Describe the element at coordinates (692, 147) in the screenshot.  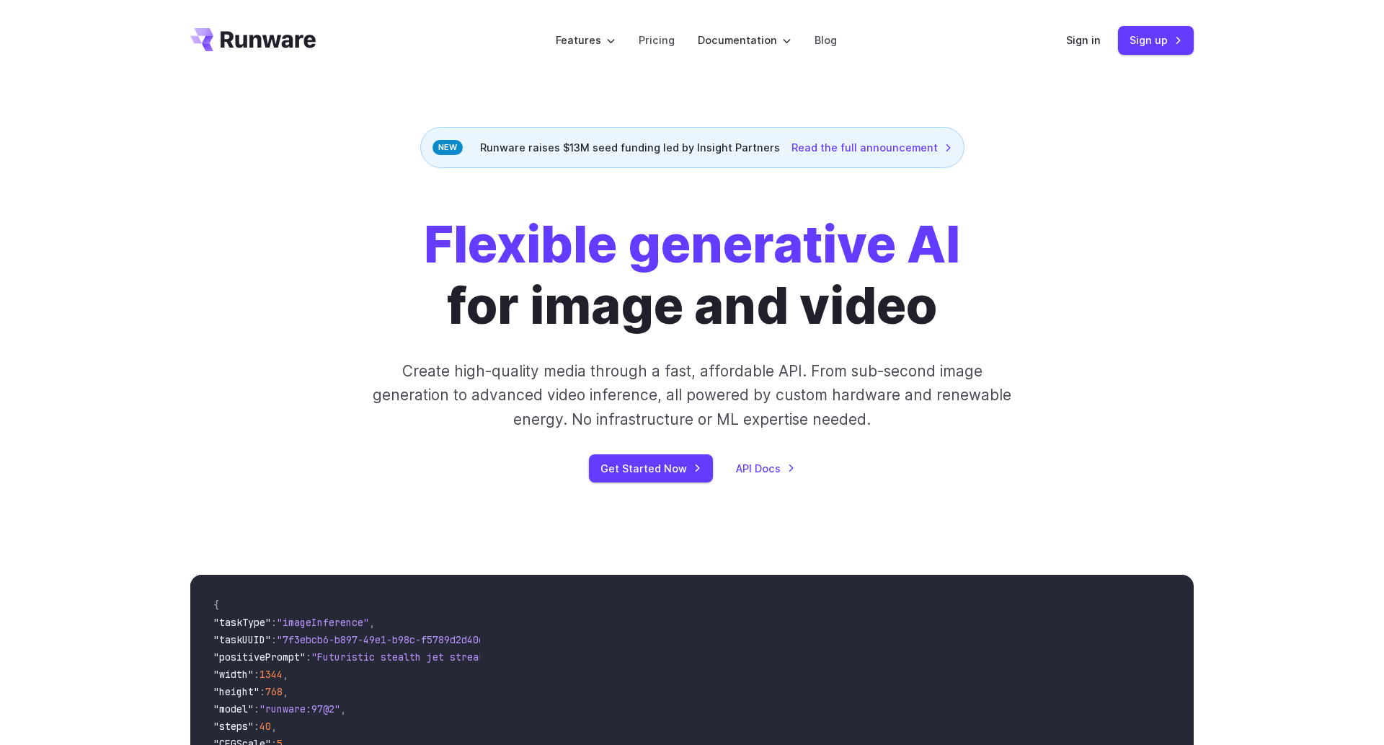
I see `div: Runware raises $13M seed funding led by Insight Partners` at that location.